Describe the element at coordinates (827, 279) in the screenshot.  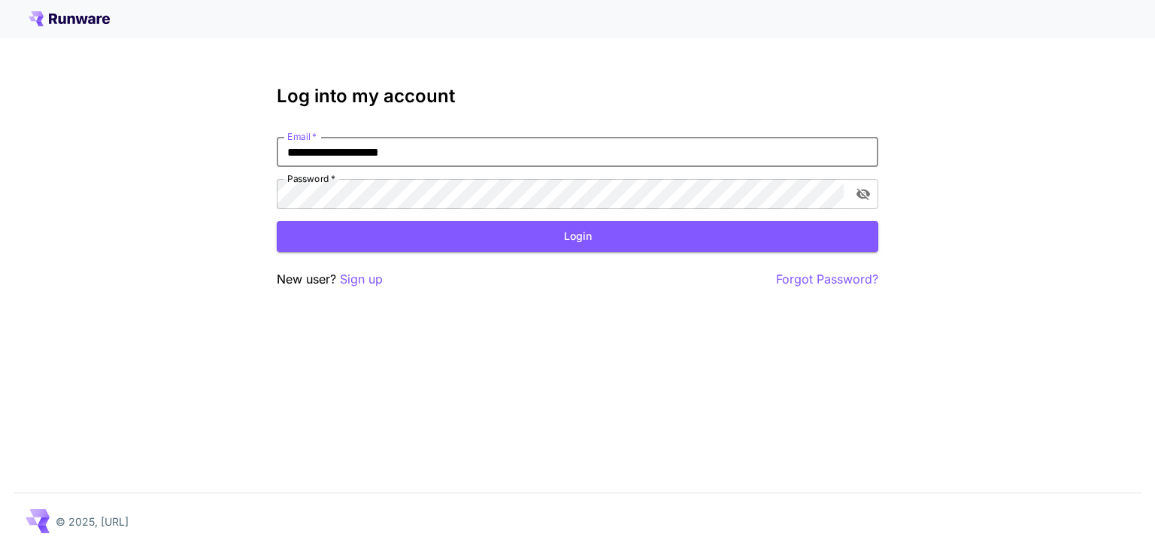
I see `p: Forgot Password?` at that location.